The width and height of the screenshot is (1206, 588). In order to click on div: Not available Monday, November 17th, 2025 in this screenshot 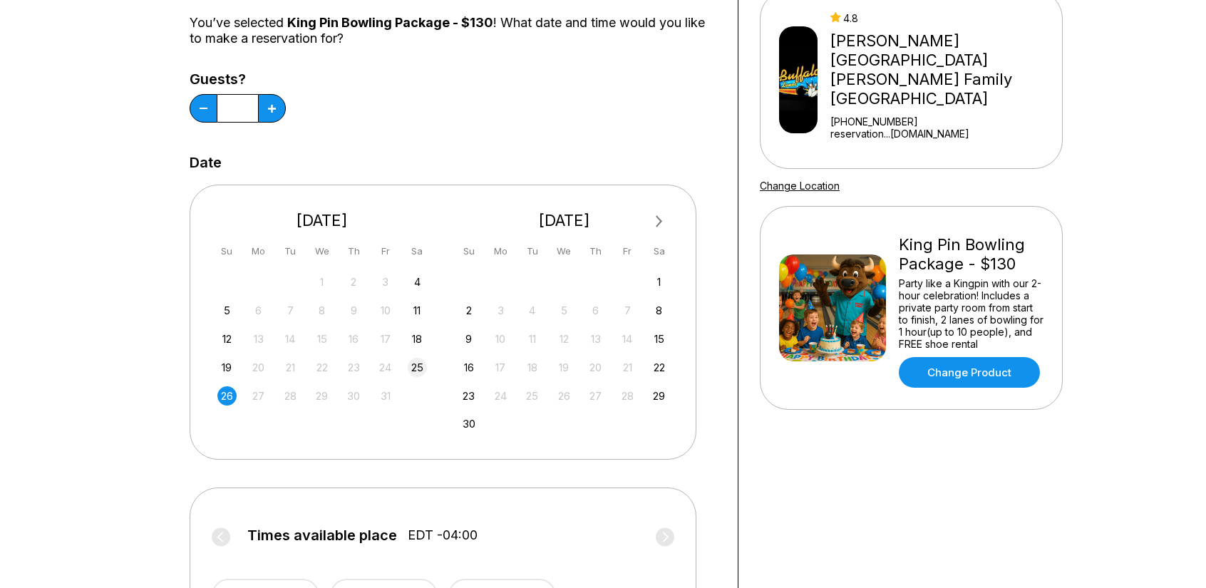, I will do `click(500, 367)`.